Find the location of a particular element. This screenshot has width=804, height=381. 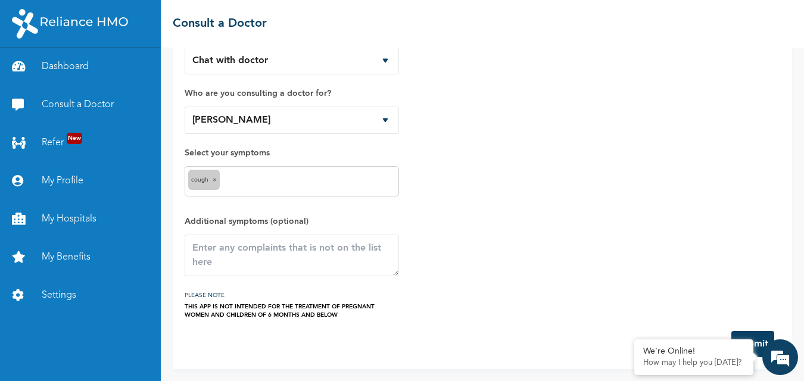

img: d_794563401_company_1708531726252_794563401 is located at coordinates (35, 74).